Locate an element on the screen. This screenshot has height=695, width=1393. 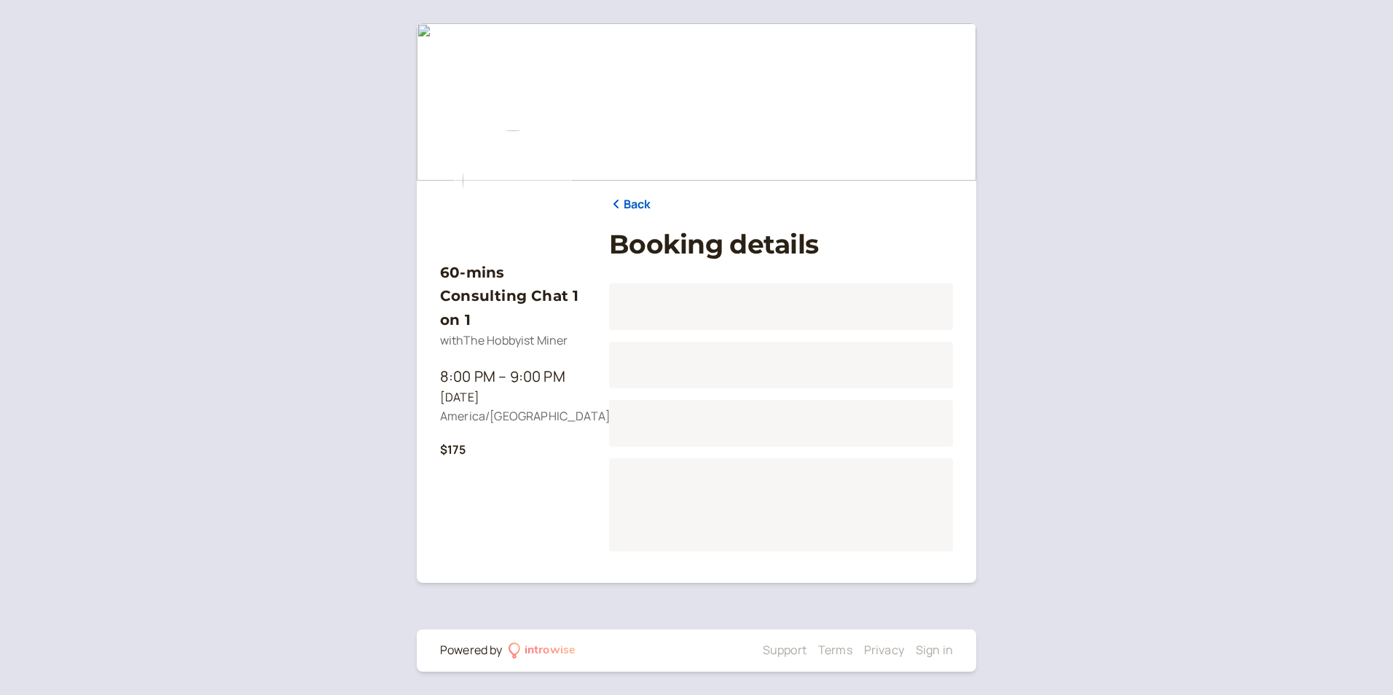
h3: 60-mins Consulting Chat 1 on 1 is located at coordinates (513, 296).